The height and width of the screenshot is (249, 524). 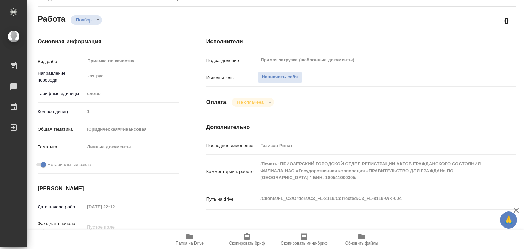 I want to click on p: Вид работ, so click(x=61, y=62).